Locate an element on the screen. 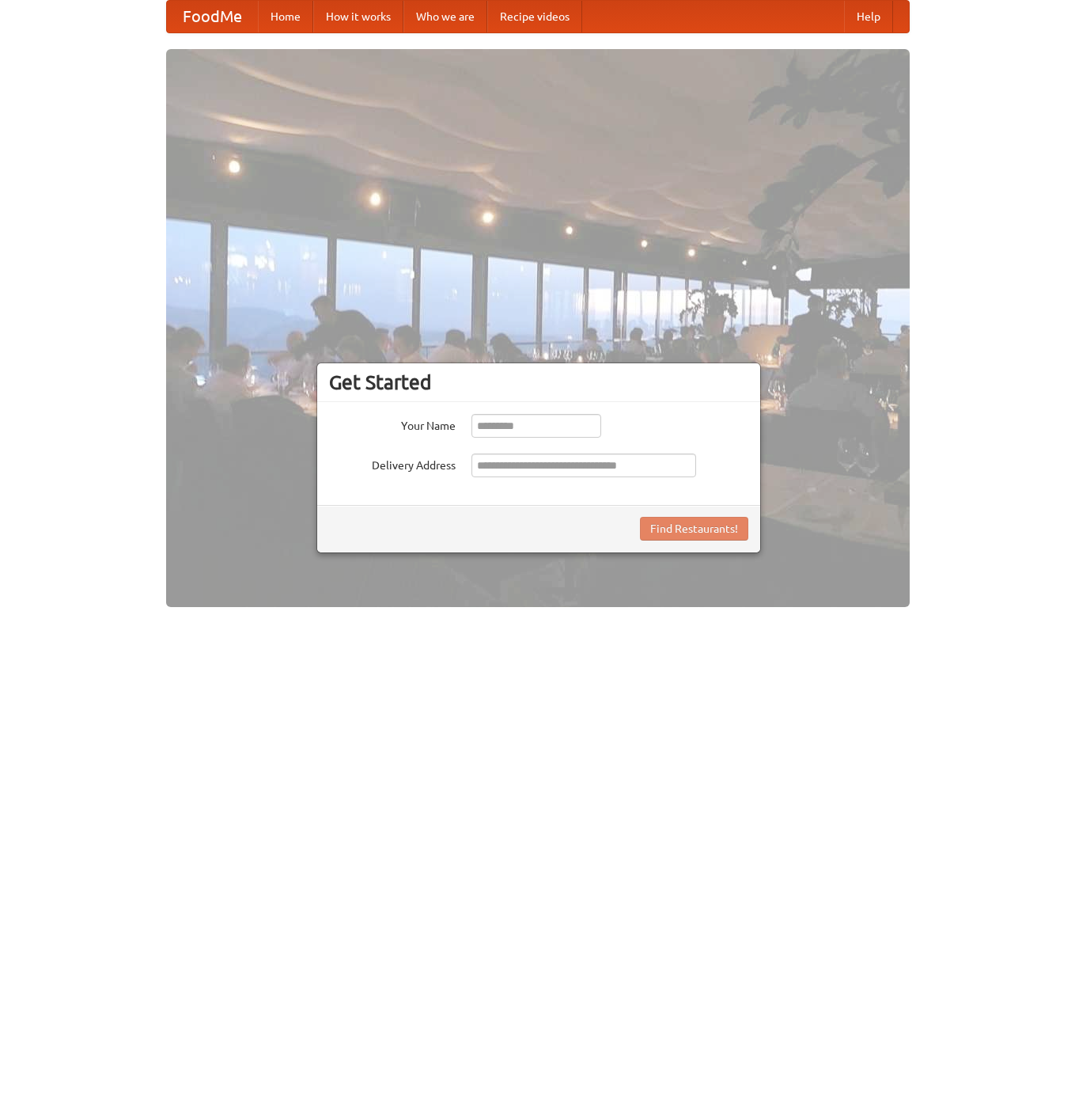  label: Your Name is located at coordinates (393, 424).